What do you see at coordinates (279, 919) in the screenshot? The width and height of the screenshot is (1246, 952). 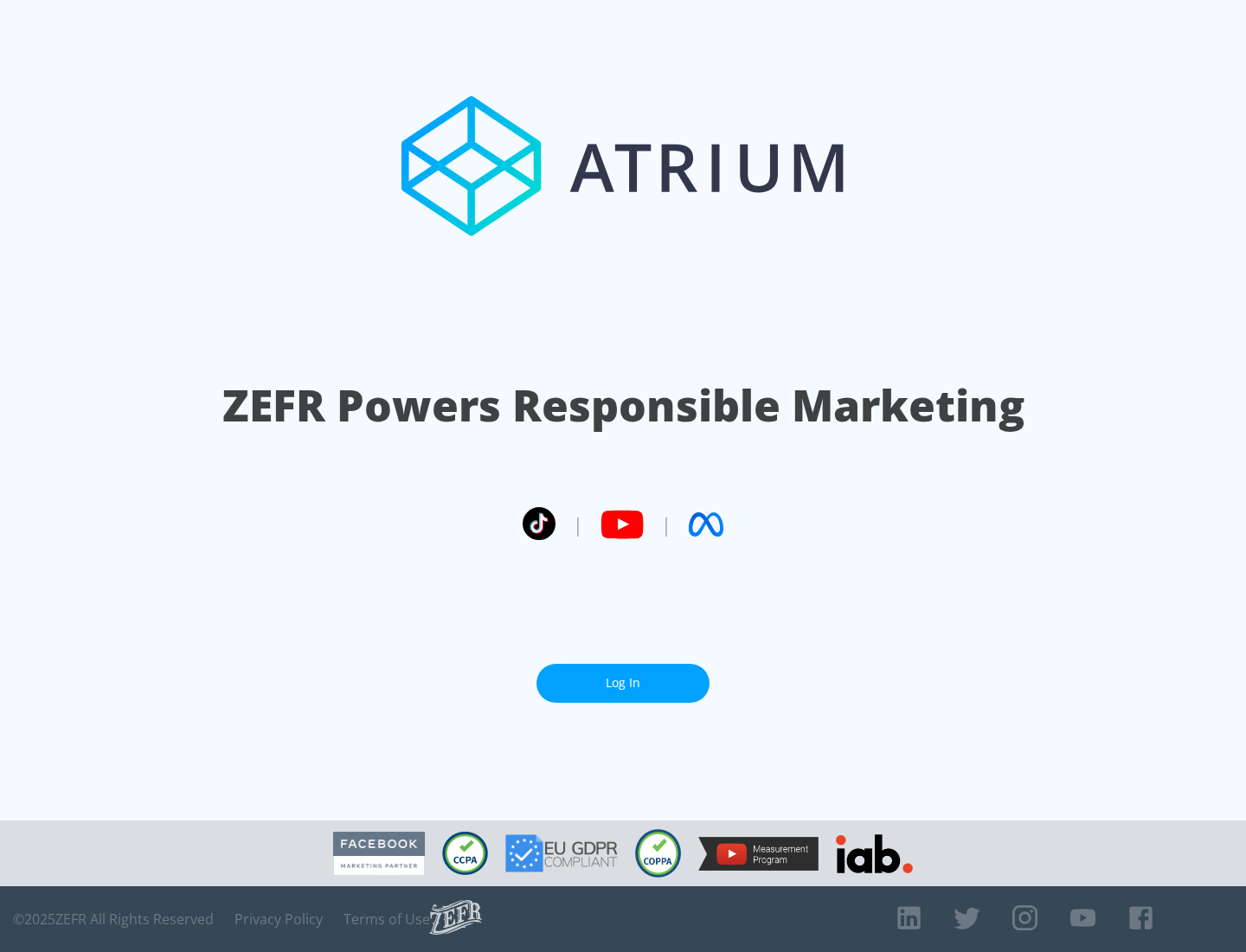 I see `a: Privacy Policy` at bounding box center [279, 919].